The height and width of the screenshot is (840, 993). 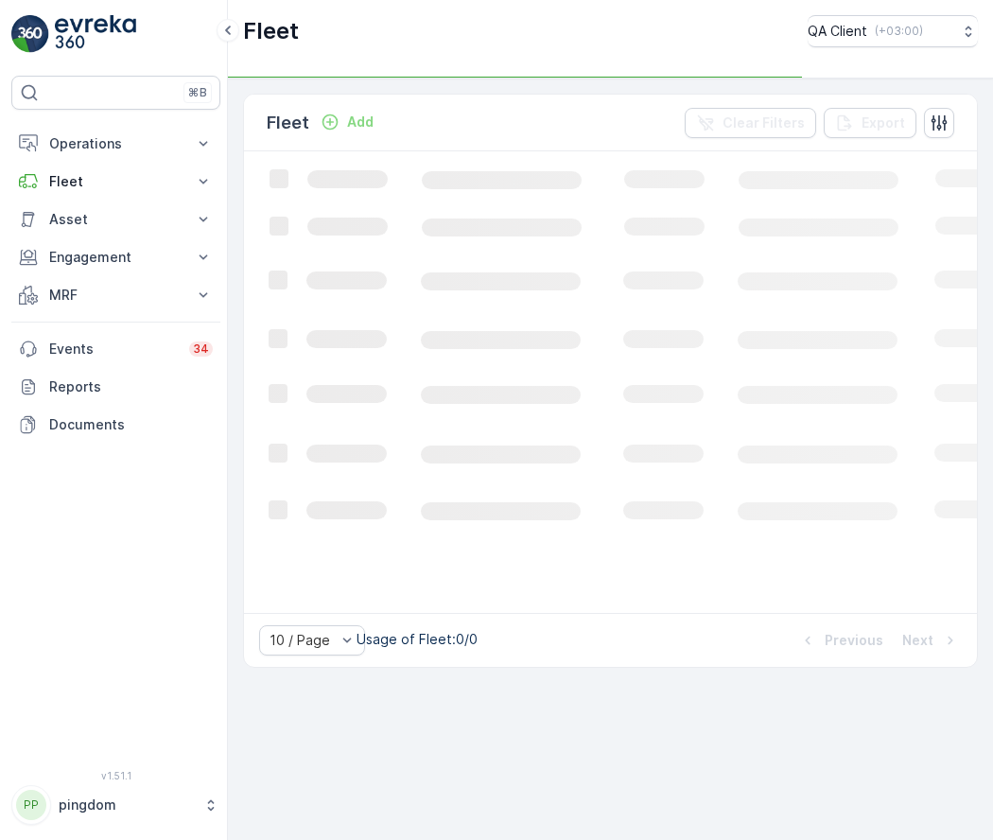 I want to click on span: v 1.51.1, so click(x=115, y=776).